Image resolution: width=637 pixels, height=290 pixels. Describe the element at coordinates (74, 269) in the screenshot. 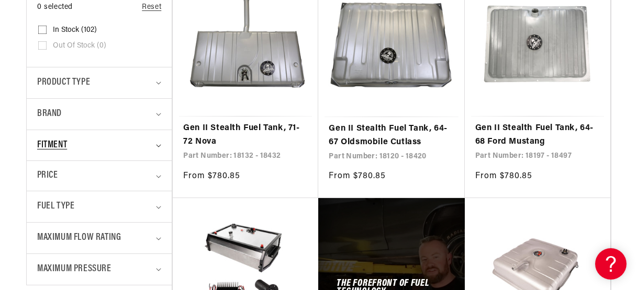

I see `span: Maximum Pressure` at that location.